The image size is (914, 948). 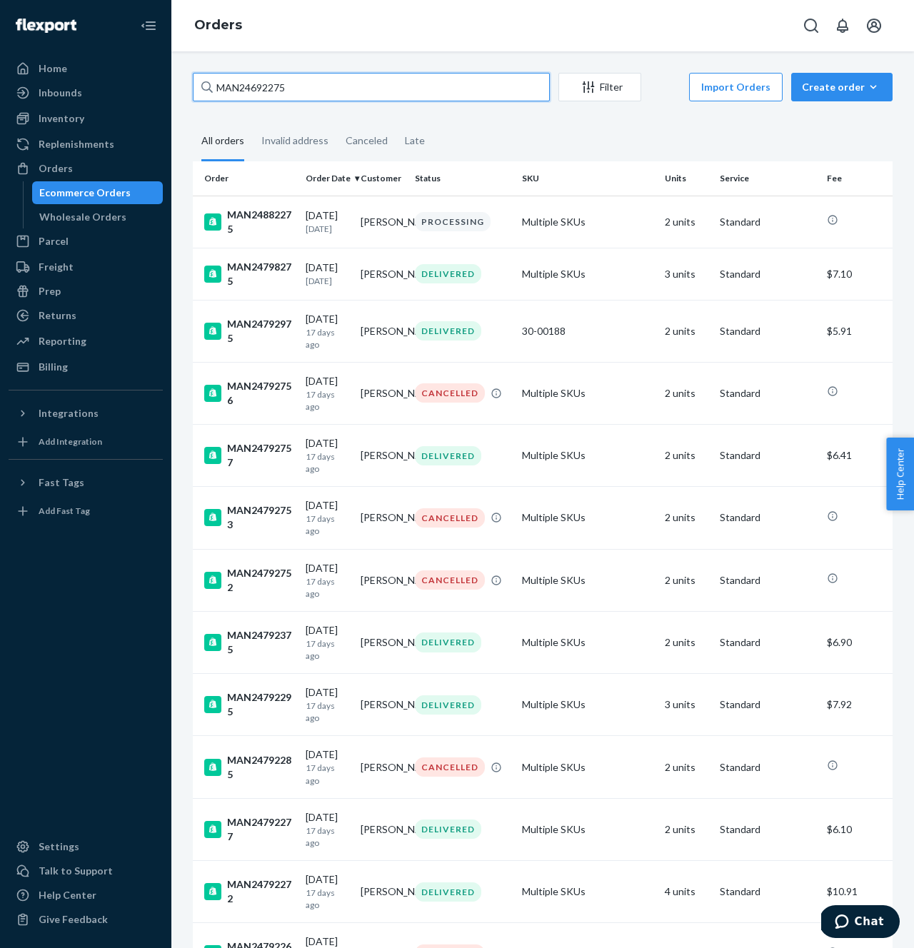 What do you see at coordinates (843, 26) in the screenshot?
I see `button: Open notifications` at bounding box center [843, 26].